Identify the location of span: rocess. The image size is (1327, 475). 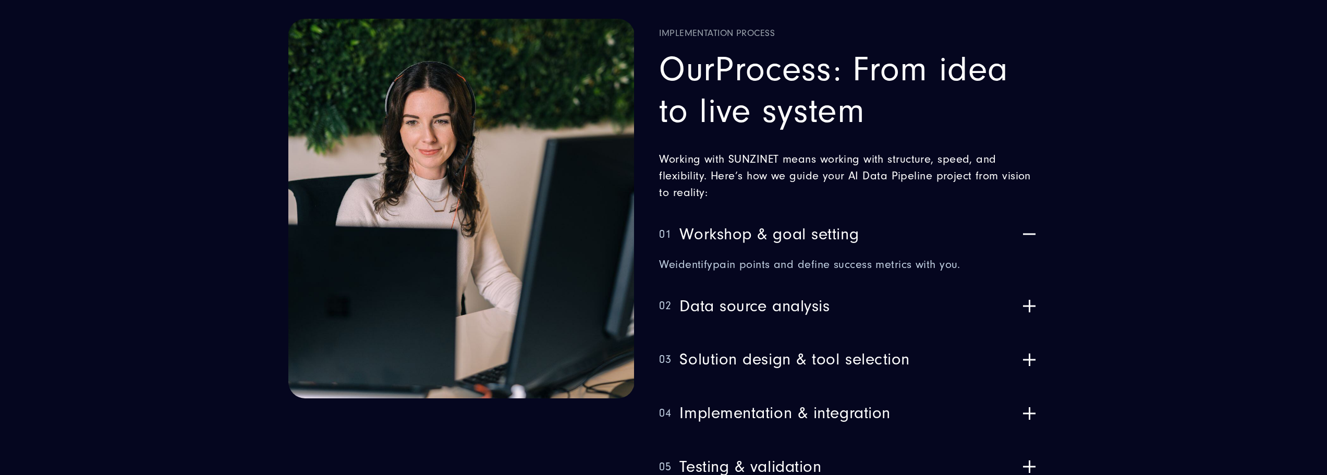
(783, 69).